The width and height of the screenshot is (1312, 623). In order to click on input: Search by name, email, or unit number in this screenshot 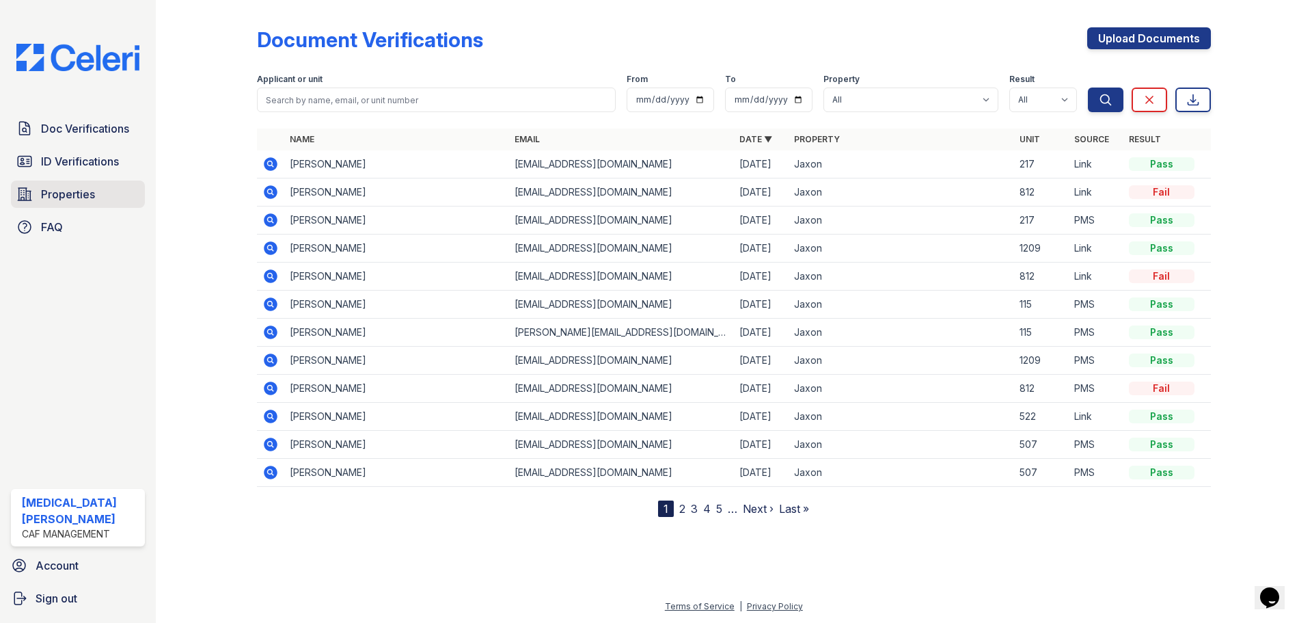, I will do `click(436, 100)`.